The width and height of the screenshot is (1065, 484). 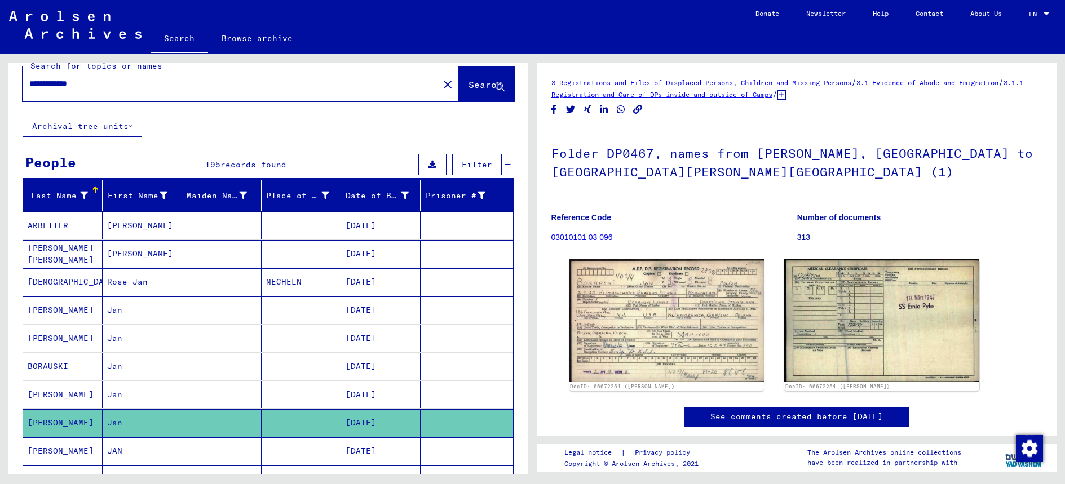 I want to click on mat-header-cell: Date of Birth, so click(x=381, y=196).